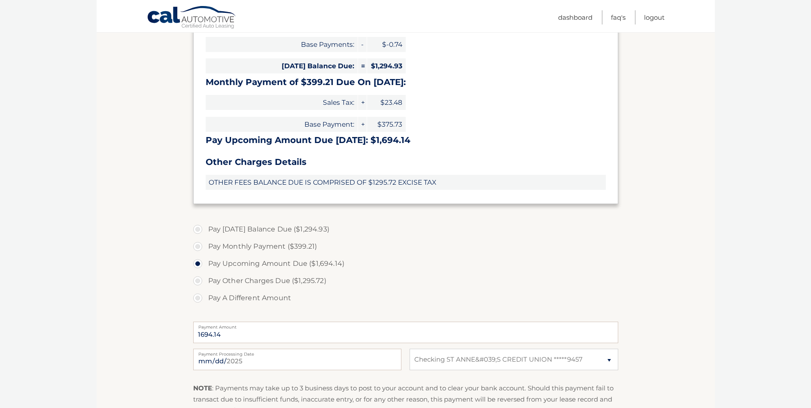 This screenshot has height=408, width=811. Describe the element at coordinates (297, 352) in the screenshot. I see `label: Payment Processing Date` at that location.